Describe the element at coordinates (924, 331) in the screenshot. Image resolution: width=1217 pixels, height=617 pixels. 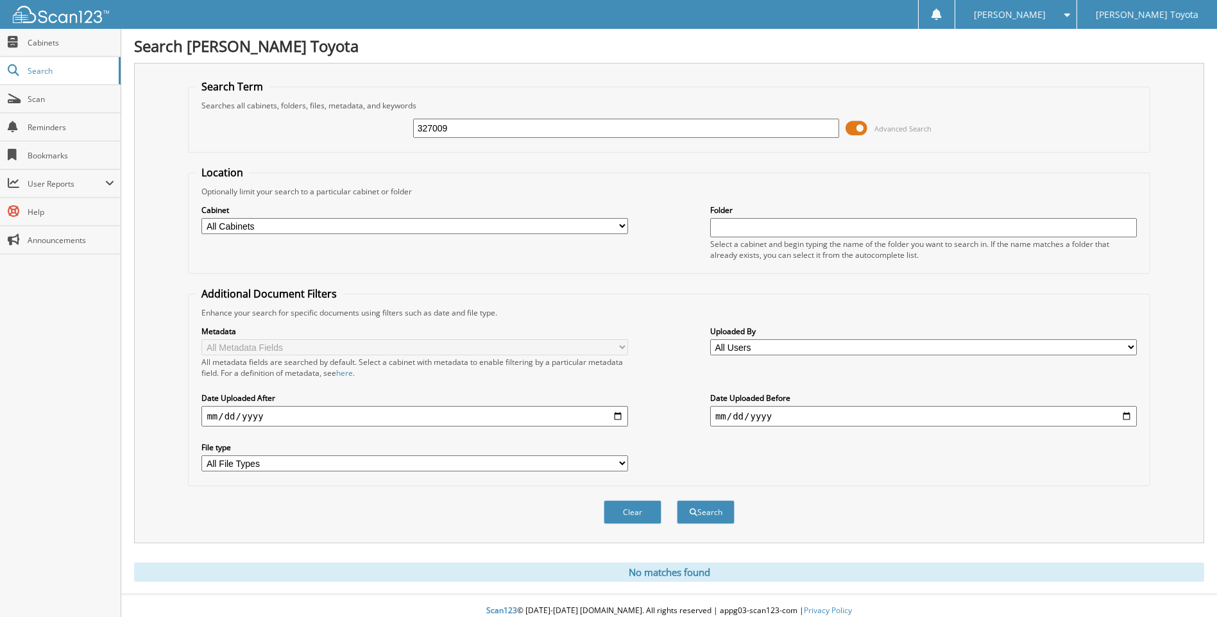
I see `label: Uploaded By` at that location.